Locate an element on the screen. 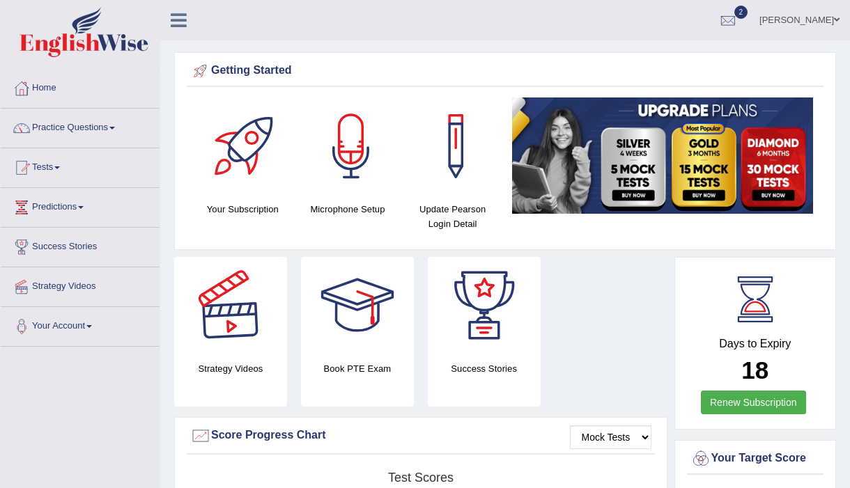 The image size is (850, 488). h4: Strategy Videos is located at coordinates (231, 369).